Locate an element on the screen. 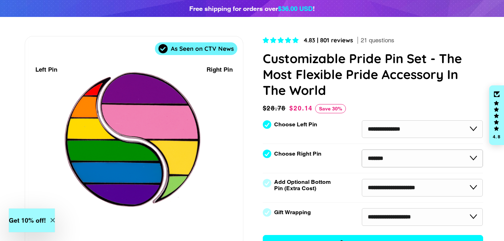 The height and width of the screenshot is (241, 504). span: $20.14 is located at coordinates (301, 108).